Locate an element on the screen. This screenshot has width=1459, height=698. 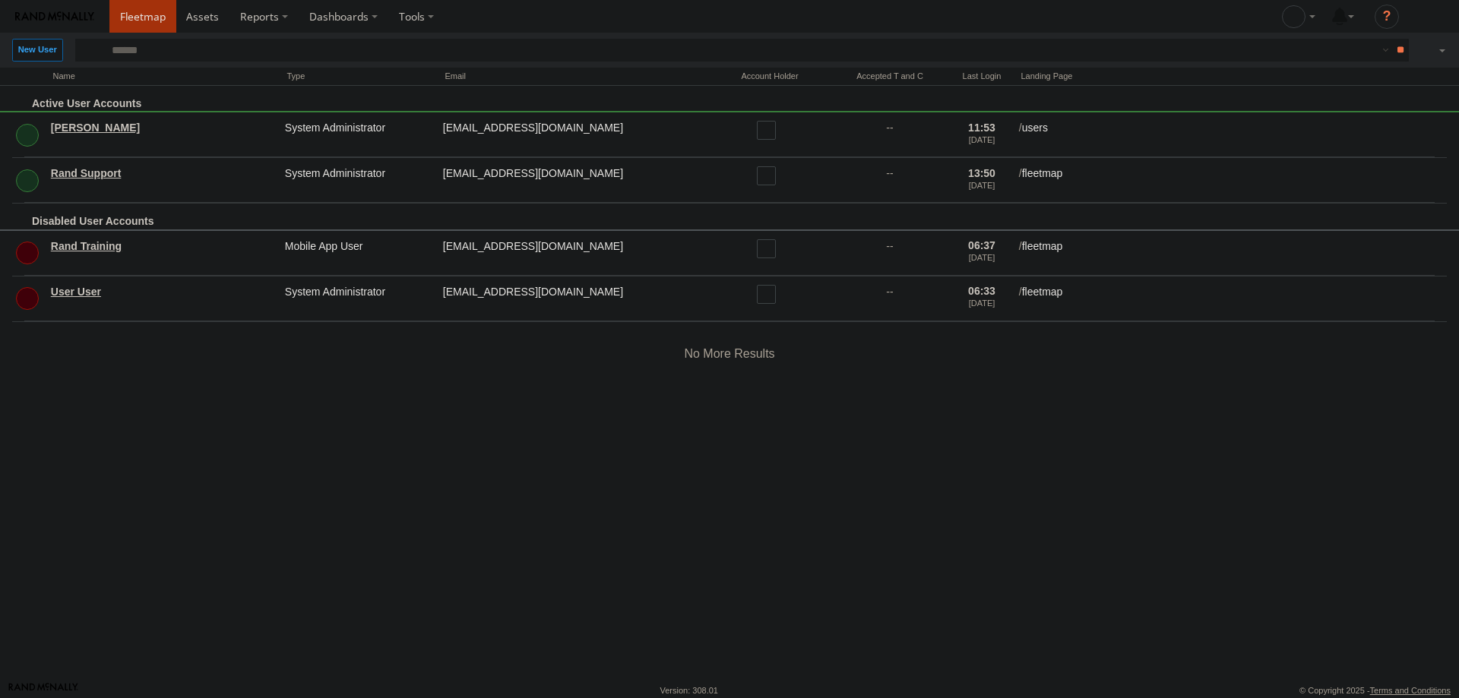
a: Visit our Website is located at coordinates (43, 691).